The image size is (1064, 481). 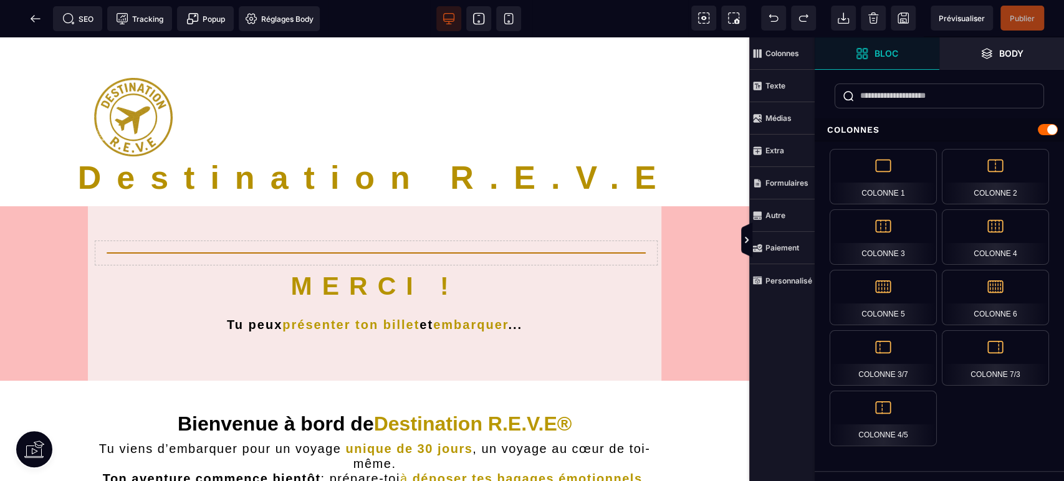 I want to click on span: Enregistrer le contenu, so click(x=1022, y=18).